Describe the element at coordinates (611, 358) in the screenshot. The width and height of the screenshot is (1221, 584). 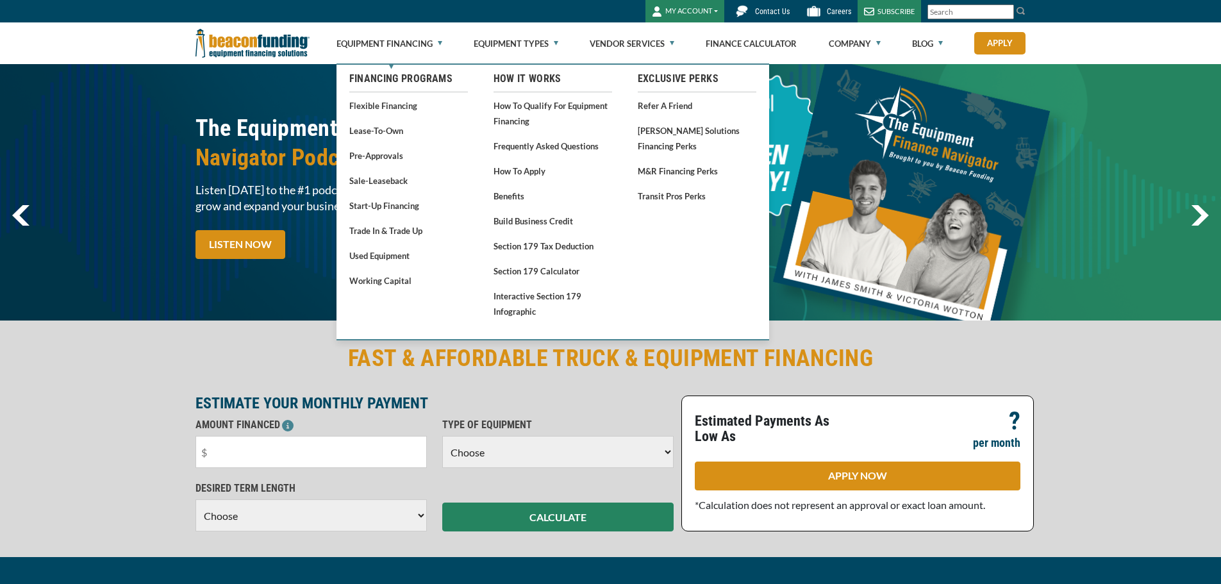
I see `h2: FAST & AFFORDABLE TRUCK & EQUIPMENT FINANCING` at that location.